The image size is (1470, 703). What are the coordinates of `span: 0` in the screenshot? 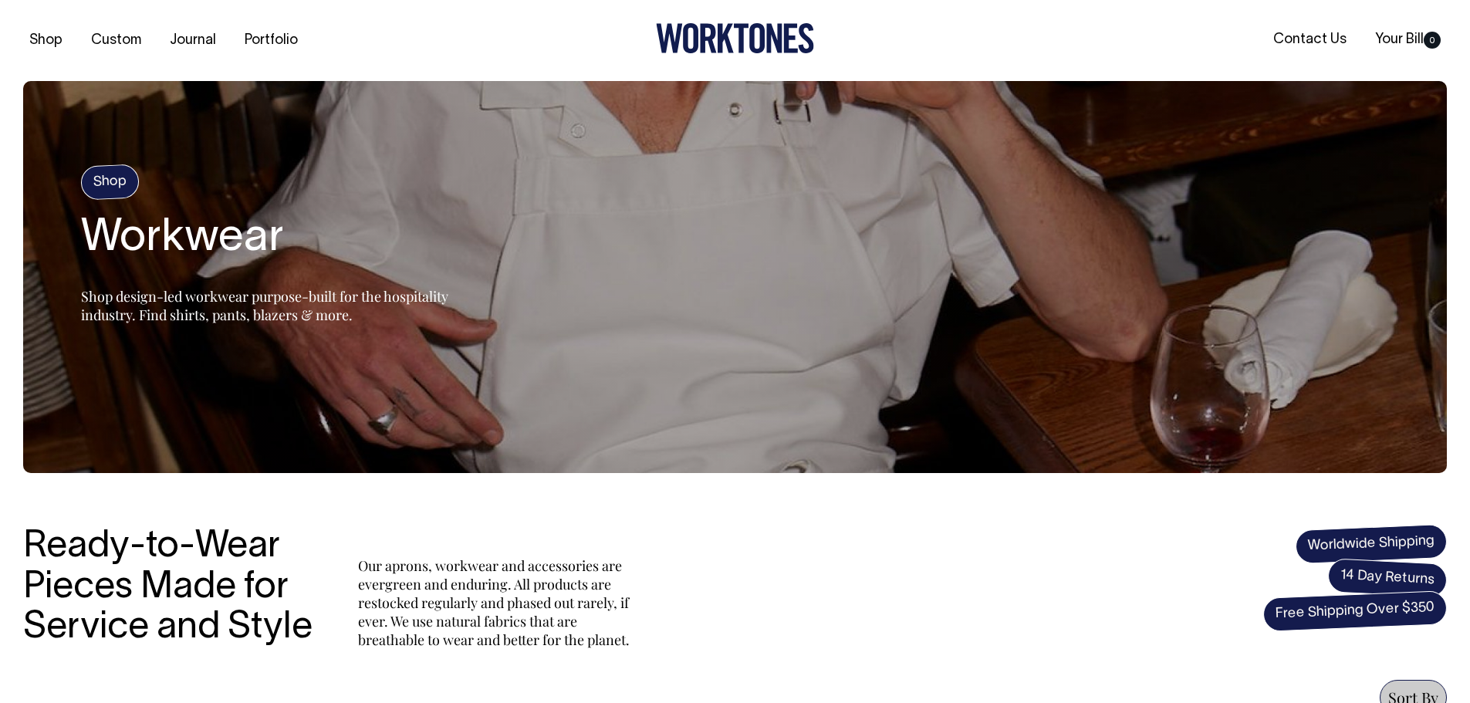 It's located at (1432, 40).